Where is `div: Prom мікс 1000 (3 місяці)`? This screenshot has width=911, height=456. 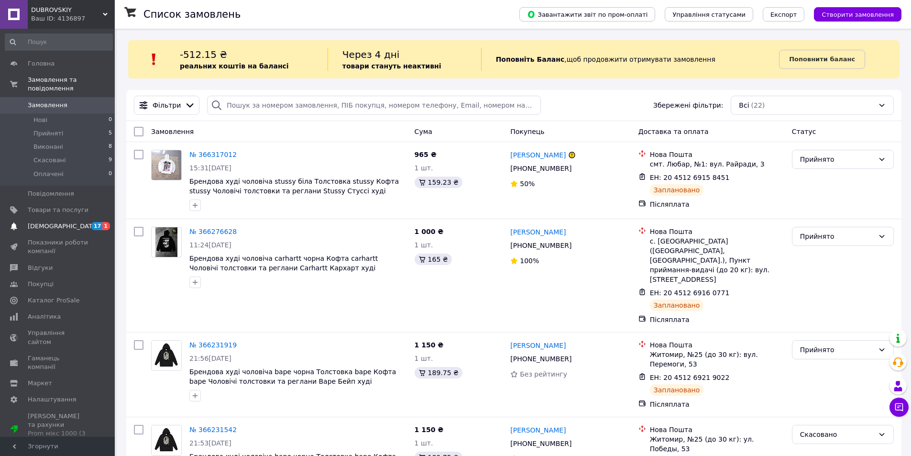
div: Prom мікс 1000 (3 місяці) is located at coordinates (58, 437).